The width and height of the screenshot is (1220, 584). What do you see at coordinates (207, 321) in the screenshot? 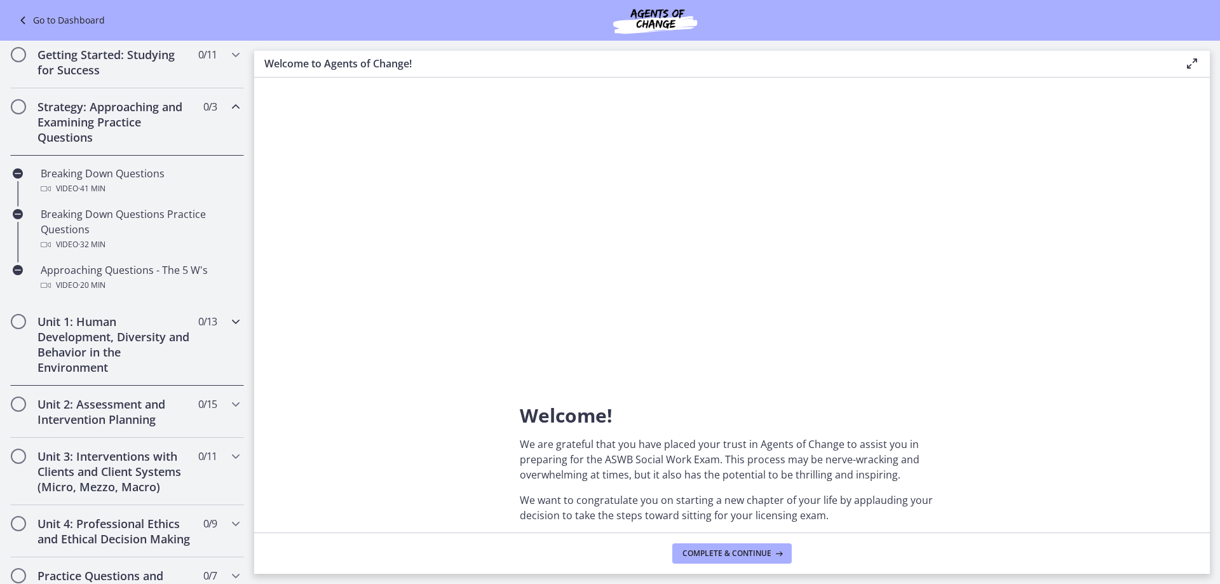
I see `span: 0 / 13` at bounding box center [207, 321].